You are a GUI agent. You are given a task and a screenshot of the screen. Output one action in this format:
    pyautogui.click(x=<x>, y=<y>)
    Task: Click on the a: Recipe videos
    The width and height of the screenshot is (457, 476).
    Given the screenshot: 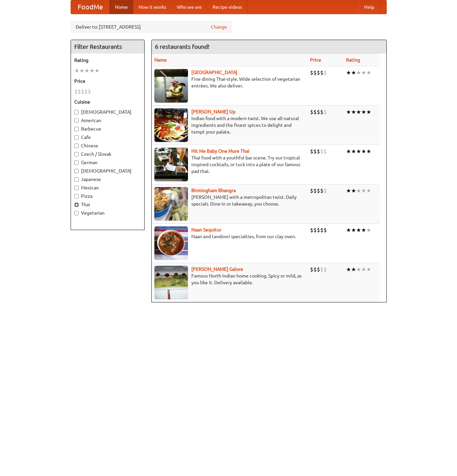 What is the action you would take?
    pyautogui.click(x=228, y=7)
    